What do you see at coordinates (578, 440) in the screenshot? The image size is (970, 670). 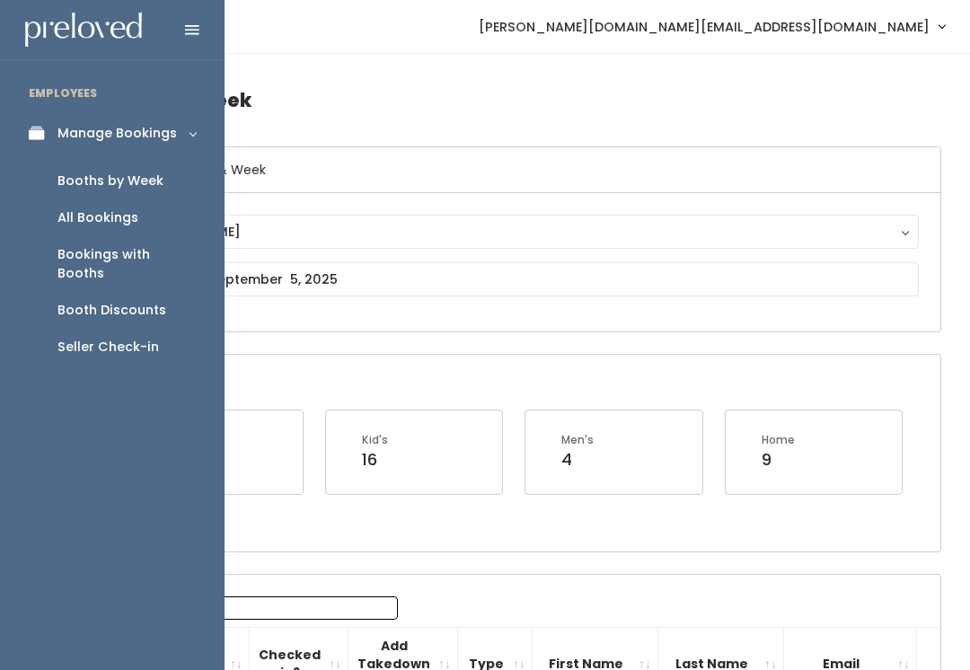 I see `div: Men's` at bounding box center [578, 440].